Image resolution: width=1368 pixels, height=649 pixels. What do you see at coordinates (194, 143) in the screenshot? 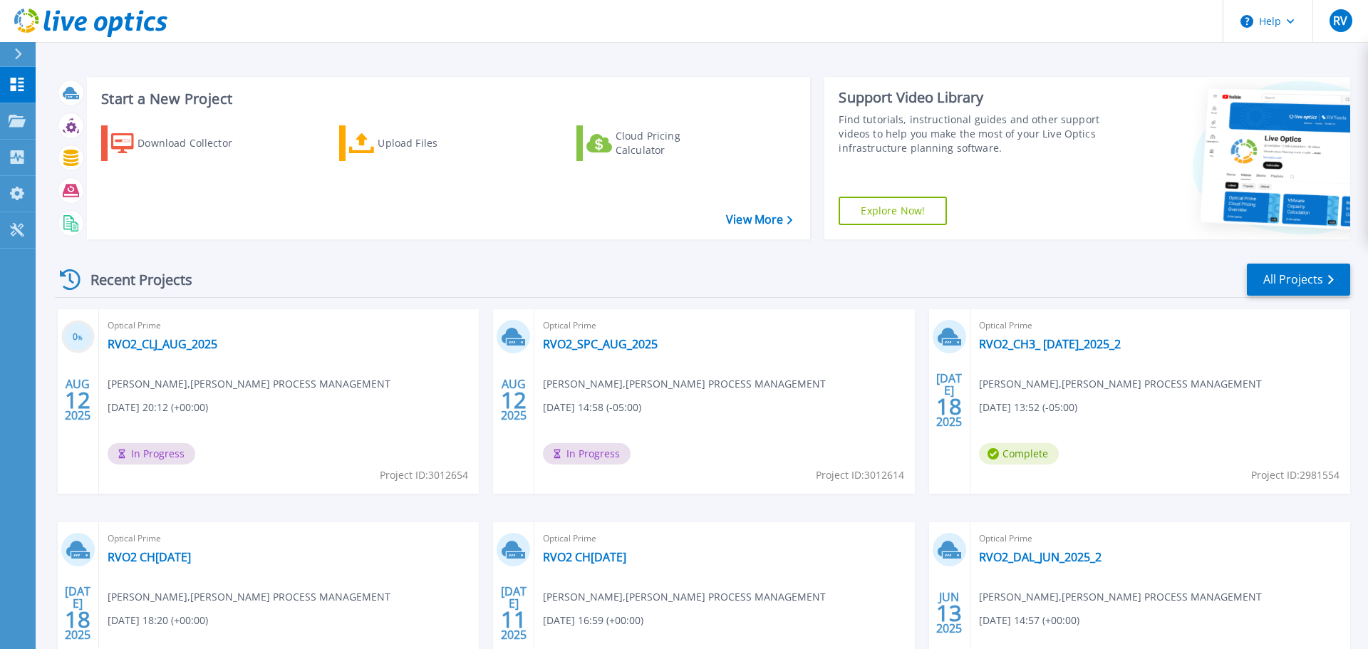
I see `div: Download Collector` at bounding box center [194, 143].